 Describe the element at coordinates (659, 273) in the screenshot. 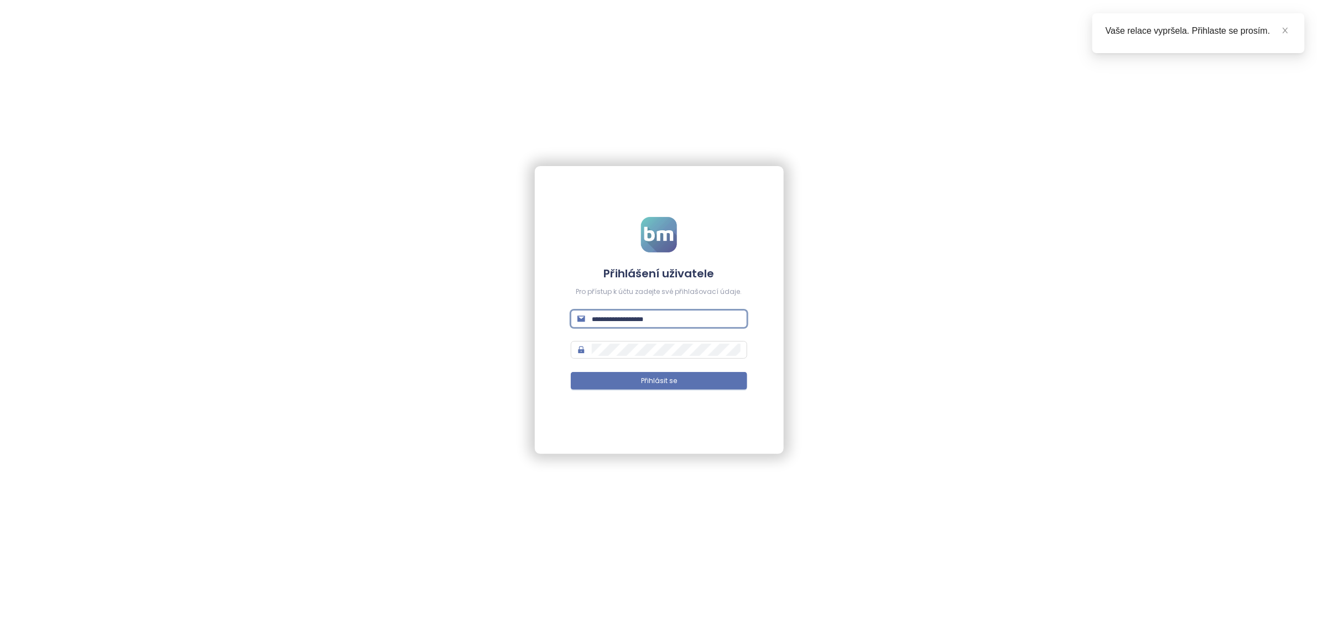

I see `h4: Přihlášení uživatele` at that location.